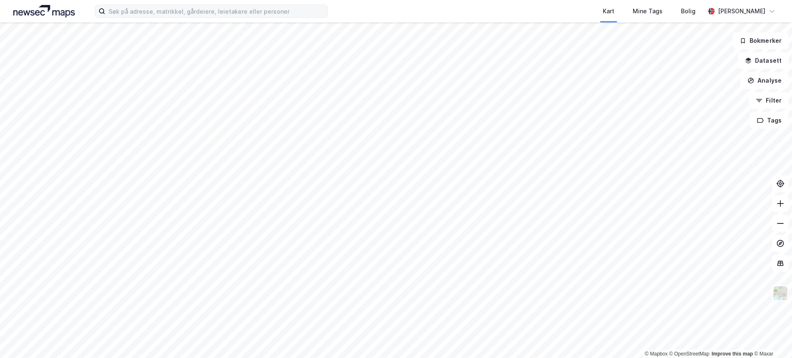 This screenshot has width=792, height=358. Describe the element at coordinates (771, 338) in the screenshot. I see `div: Kontrollprogram for chat` at that location.